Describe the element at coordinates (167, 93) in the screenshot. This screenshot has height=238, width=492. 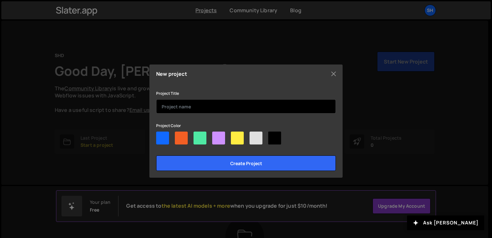
I see `label: Project Title` at that location.